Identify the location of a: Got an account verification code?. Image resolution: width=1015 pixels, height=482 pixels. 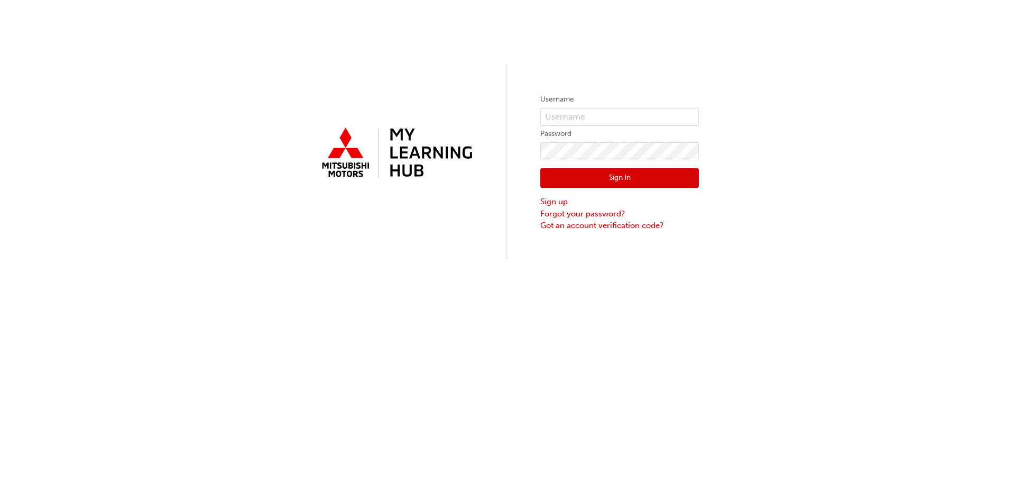
(620, 225).